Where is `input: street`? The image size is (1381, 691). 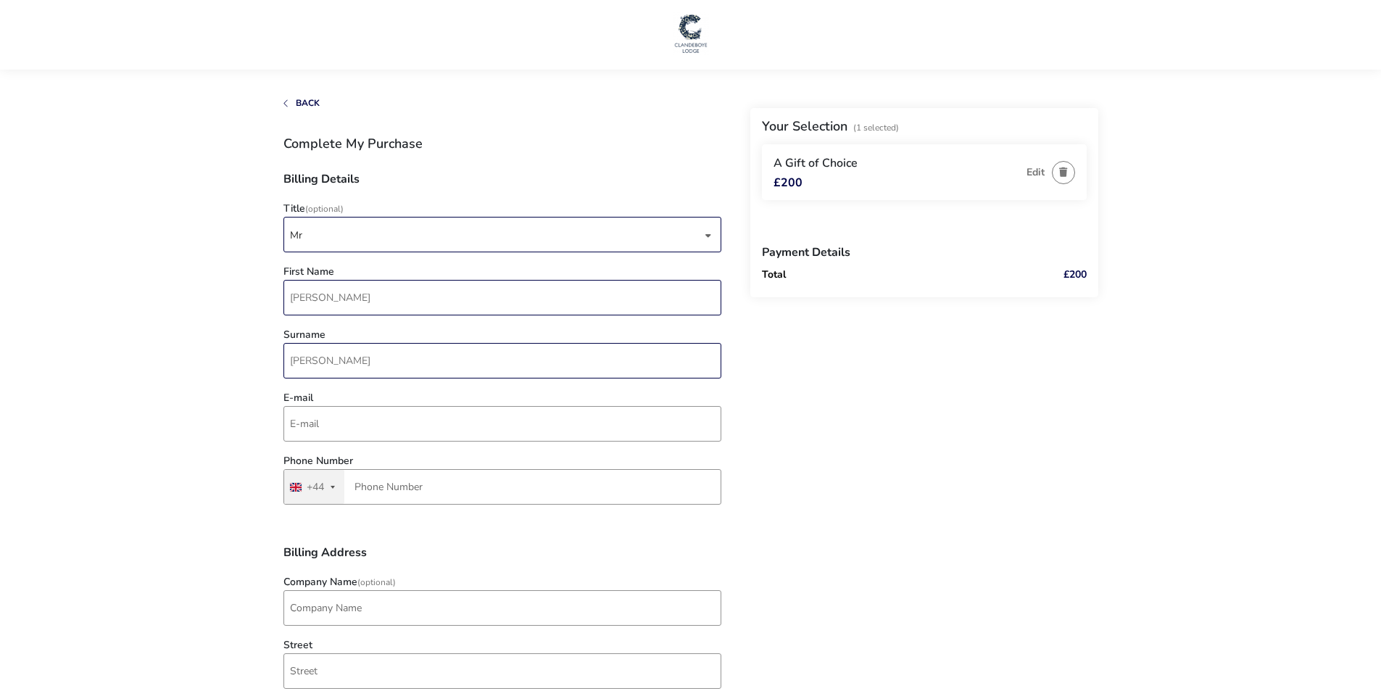 input: street is located at coordinates (502, 670).